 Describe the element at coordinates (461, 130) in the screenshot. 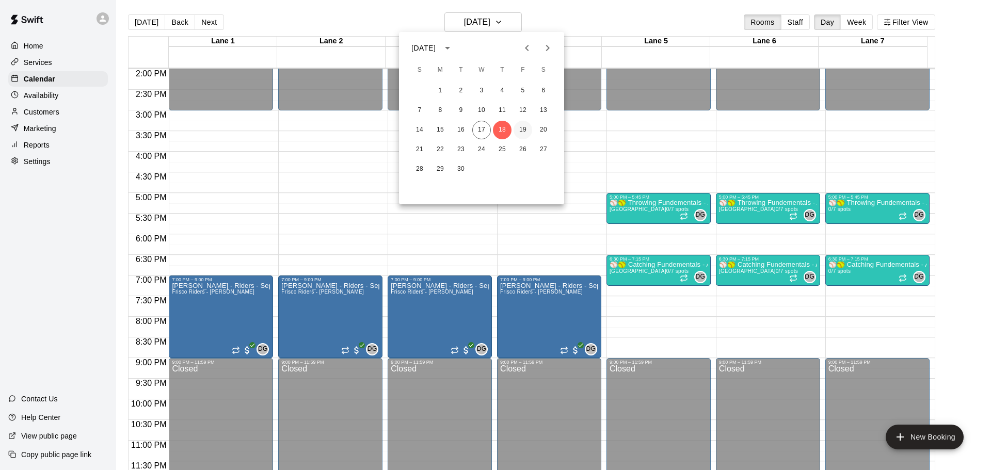

I see `button: 16` at that location.